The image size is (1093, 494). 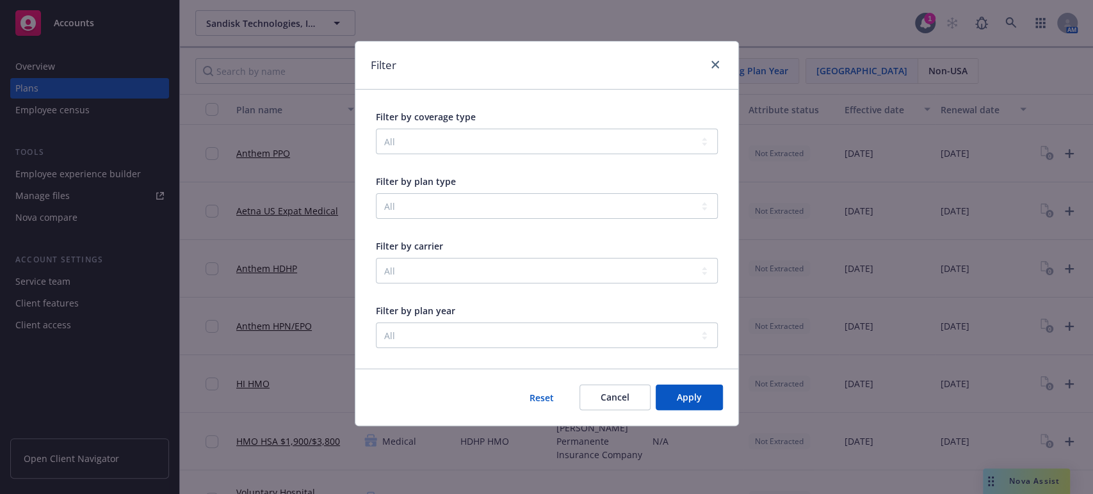 What do you see at coordinates (689, 398) in the screenshot?
I see `button: Apply` at bounding box center [689, 398].